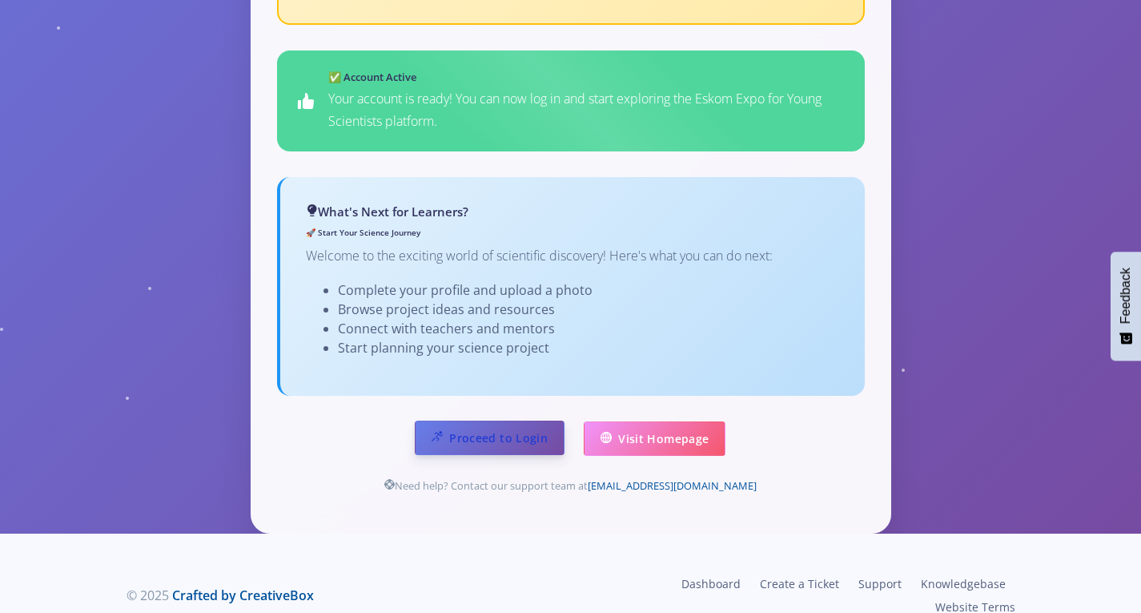  Describe the element at coordinates (573, 211) in the screenshot. I see `h4: What's Next for Learners?` at that location.